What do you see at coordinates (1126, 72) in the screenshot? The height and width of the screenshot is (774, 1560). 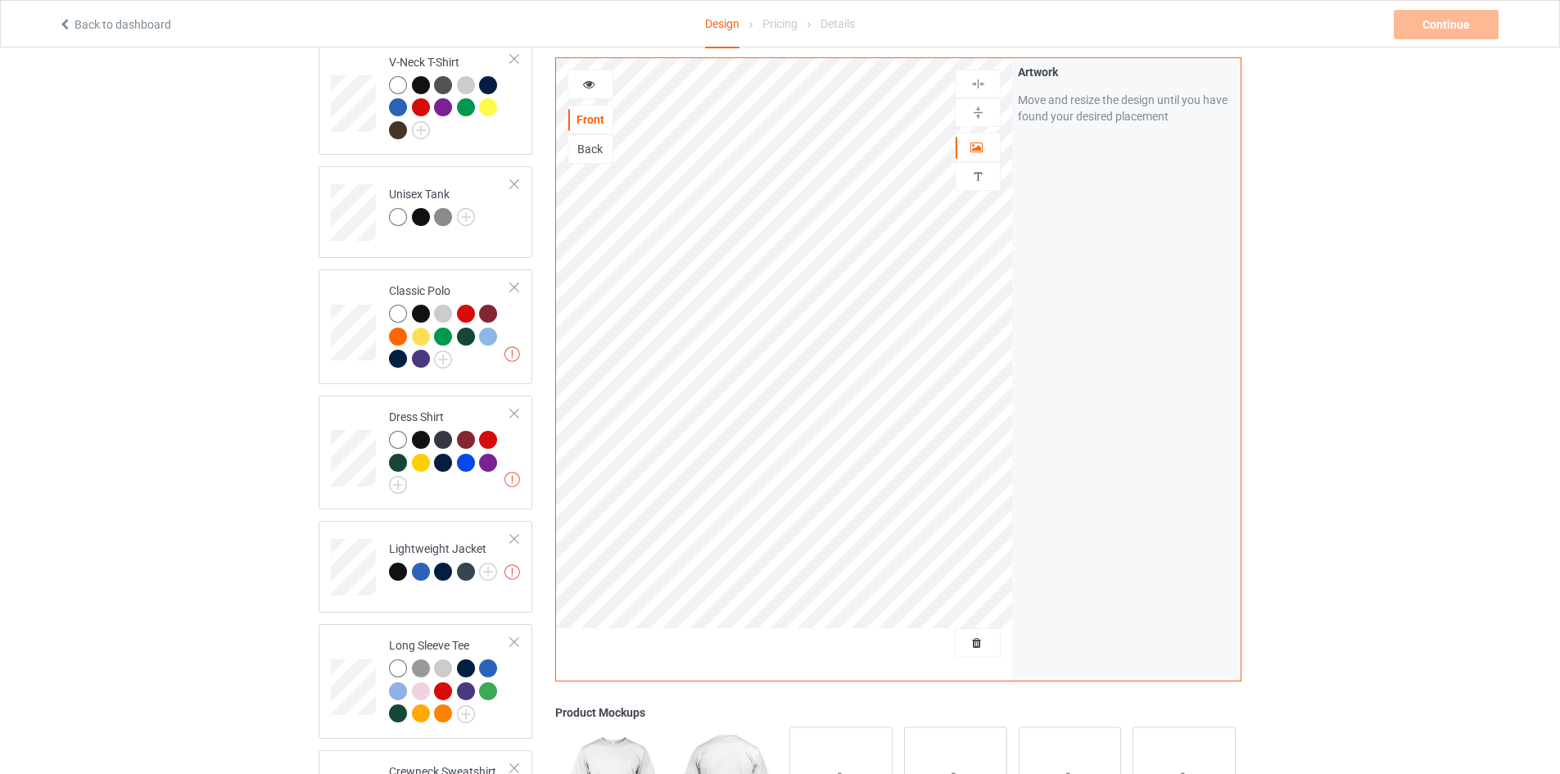 I see `div: Artwork` at bounding box center [1126, 72].